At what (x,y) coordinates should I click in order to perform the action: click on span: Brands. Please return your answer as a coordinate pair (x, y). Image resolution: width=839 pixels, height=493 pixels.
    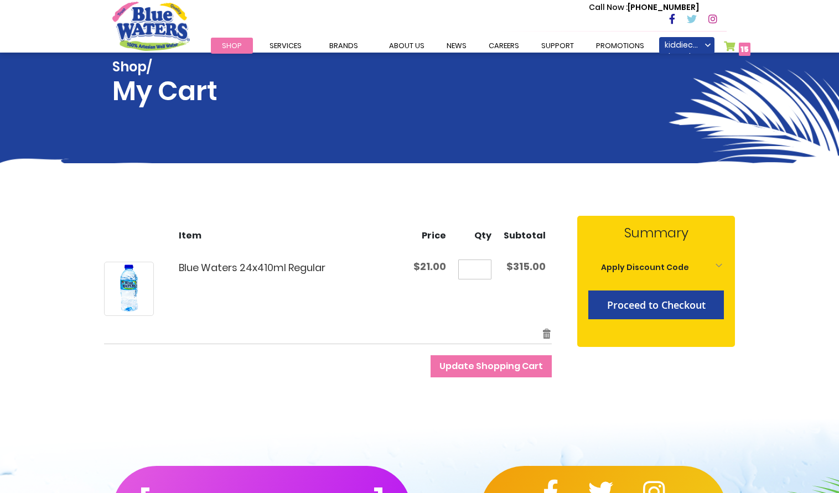
    Looking at the image, I should click on (344, 45).